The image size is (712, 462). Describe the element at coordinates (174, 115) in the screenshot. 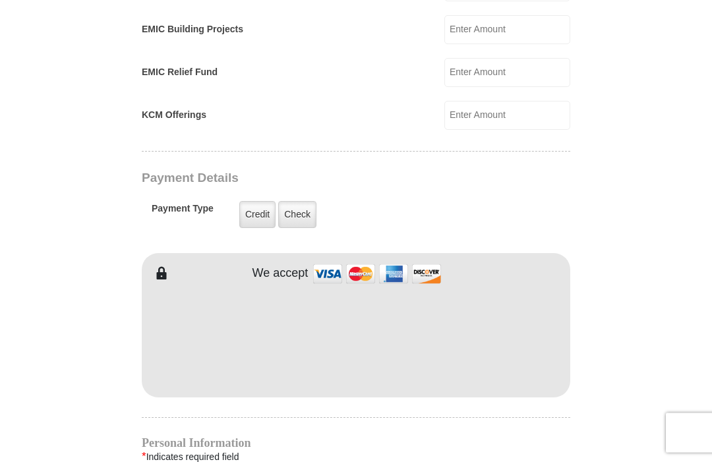

I see `label: KCM Offerings` at that location.